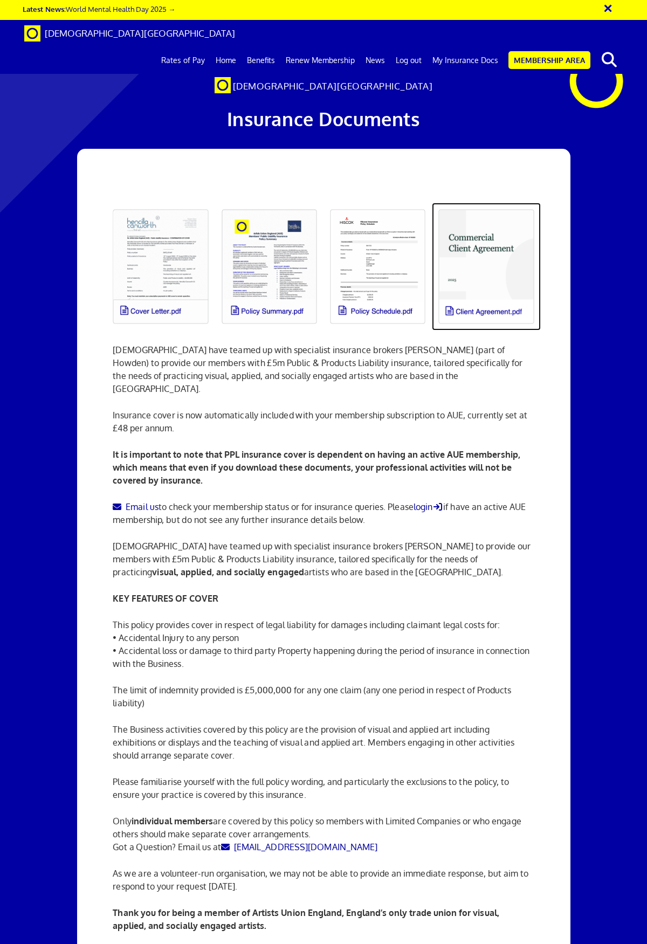  What do you see at coordinates (408, 60) in the screenshot?
I see `a: Log out` at bounding box center [408, 60].